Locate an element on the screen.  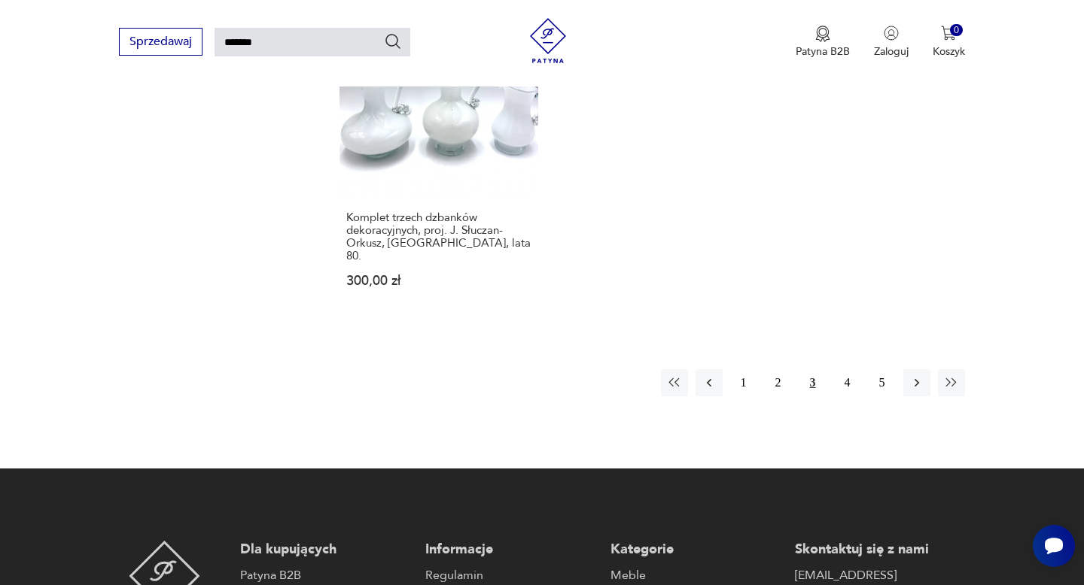
a: Patyna B2B is located at coordinates (325, 576).